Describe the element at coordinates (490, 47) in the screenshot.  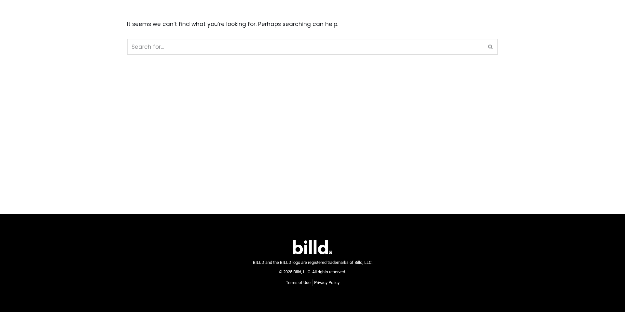
I see `button: Search` at that location.